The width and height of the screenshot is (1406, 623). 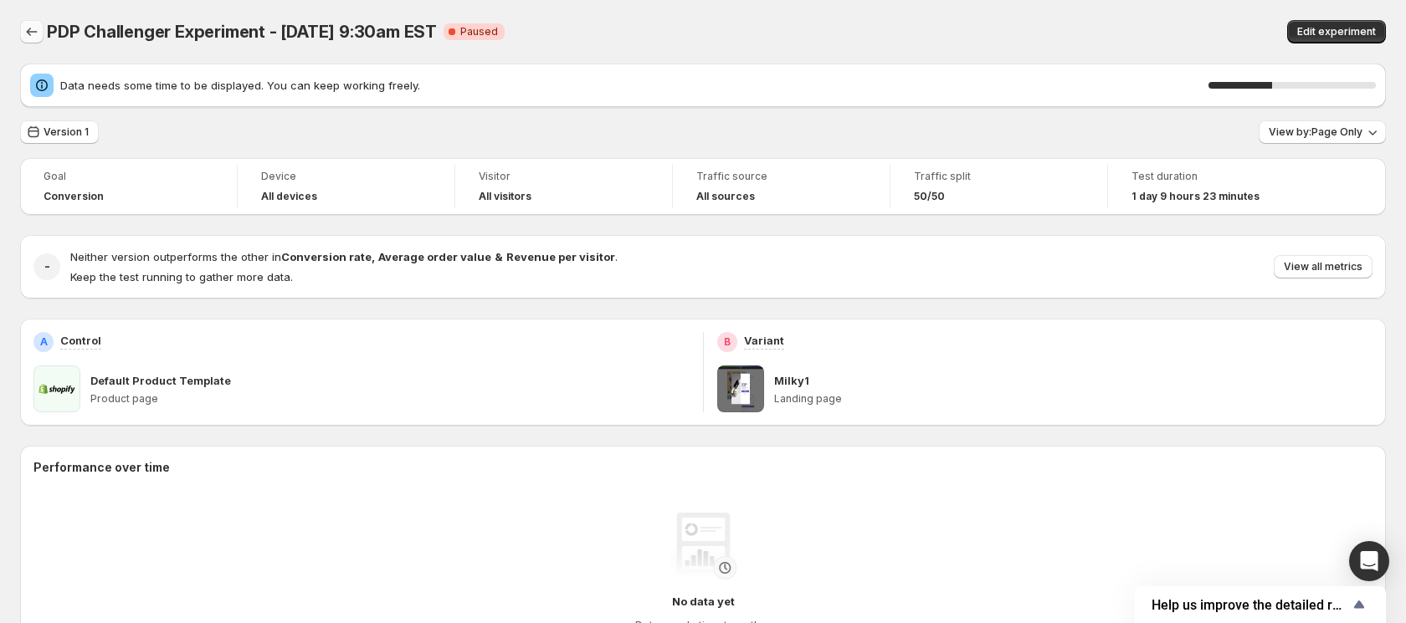 What do you see at coordinates (346, 177) in the screenshot?
I see `span: Device` at bounding box center [346, 177].